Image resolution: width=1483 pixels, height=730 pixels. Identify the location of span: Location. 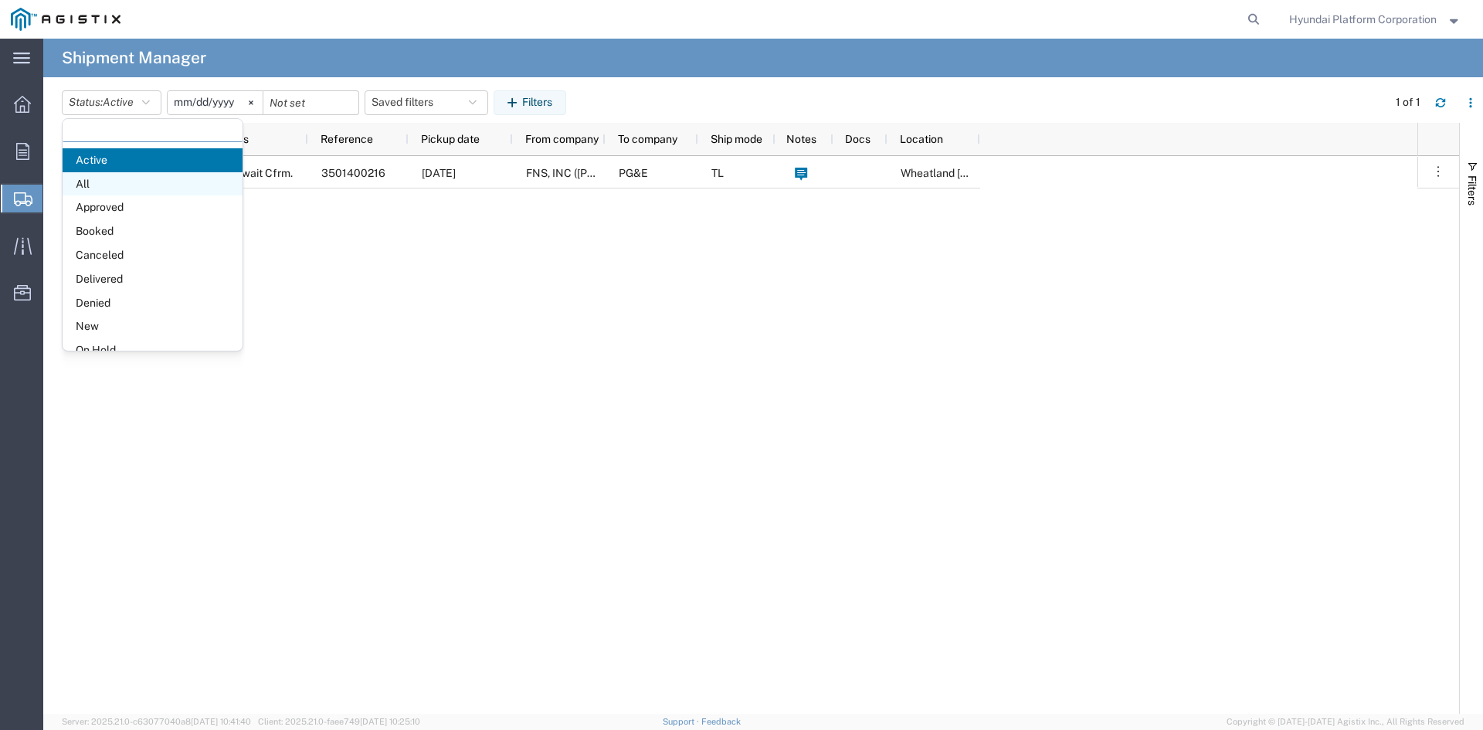
(921, 139).